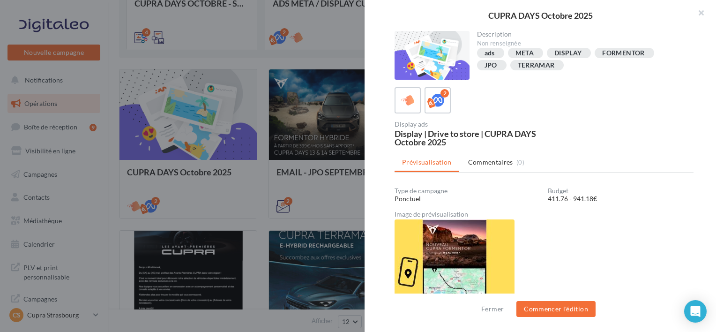 The image size is (716, 332). I want to click on div: Image de prévisualisation, so click(544, 214).